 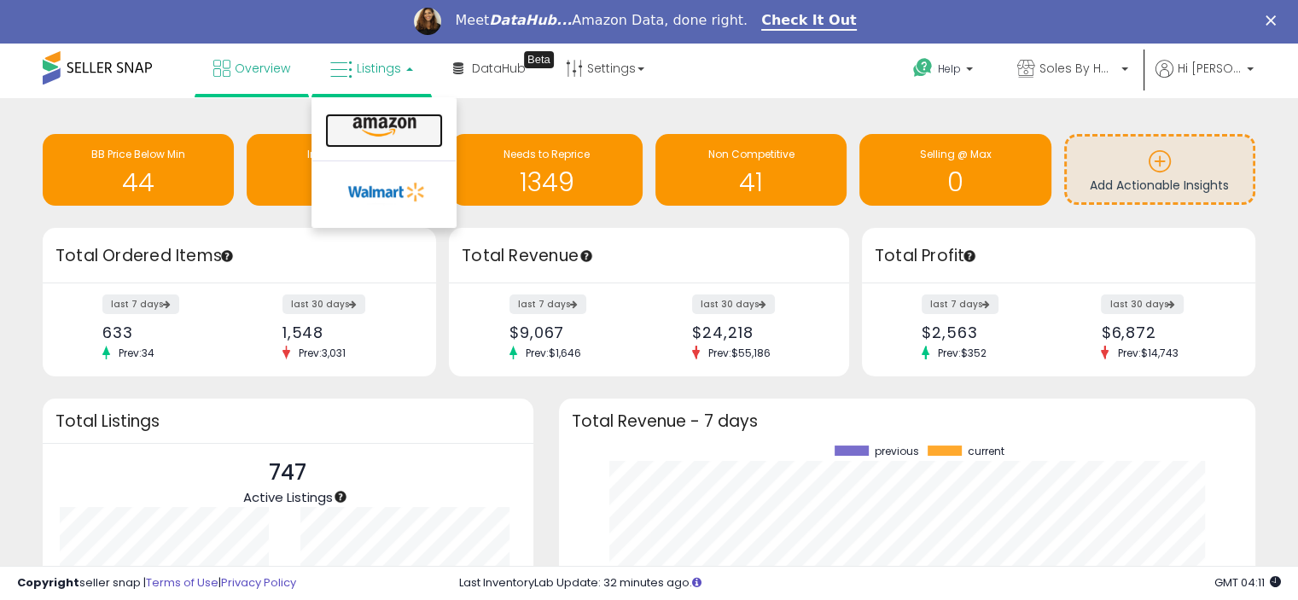 What do you see at coordinates (547, 170) in the screenshot?
I see `a: Needs to Reprice 1349` at bounding box center [547, 170].